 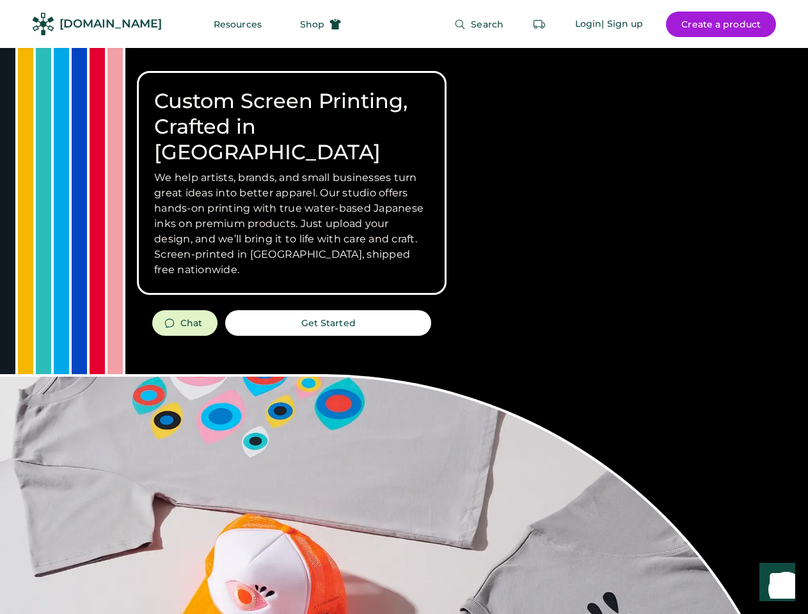 What do you see at coordinates (312, 24) in the screenshot?
I see `span: Shop` at bounding box center [312, 24].